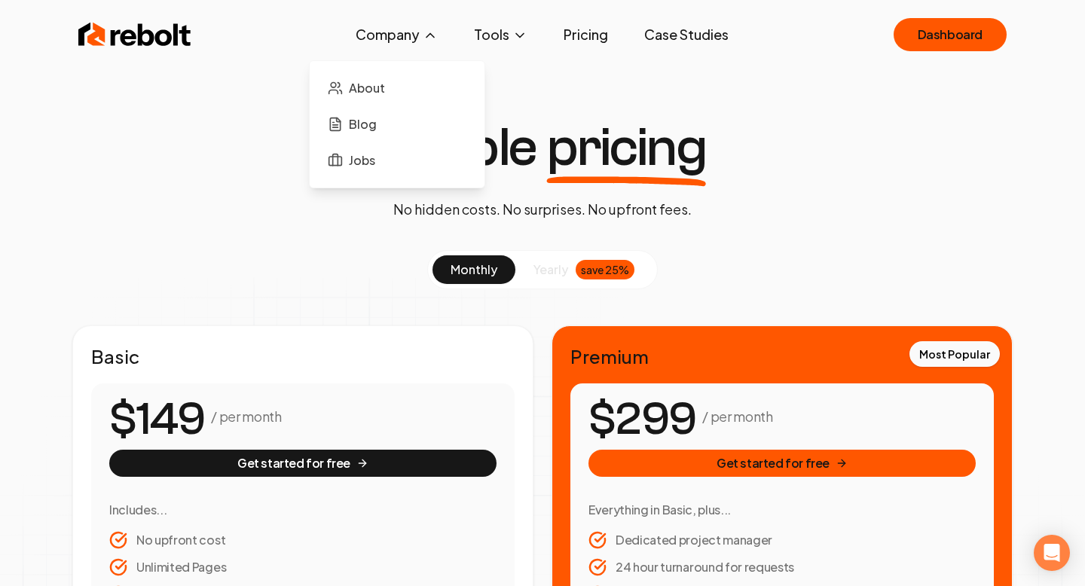 The width and height of the screenshot is (1085, 586). Describe the element at coordinates (955, 354) in the screenshot. I see `div: Most Popular` at that location.